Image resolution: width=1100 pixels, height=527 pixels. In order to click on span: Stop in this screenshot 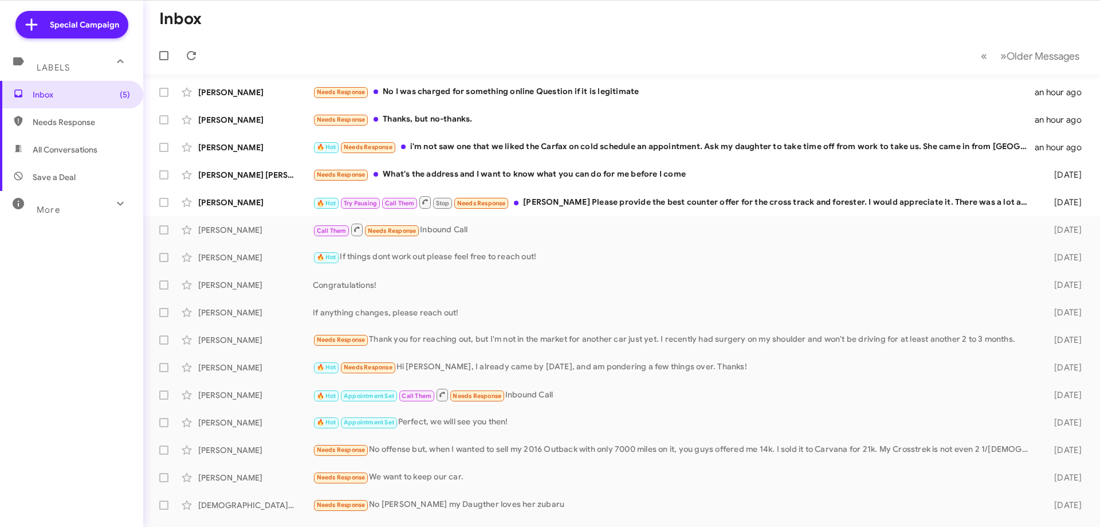, I will do `click(443, 203)`.